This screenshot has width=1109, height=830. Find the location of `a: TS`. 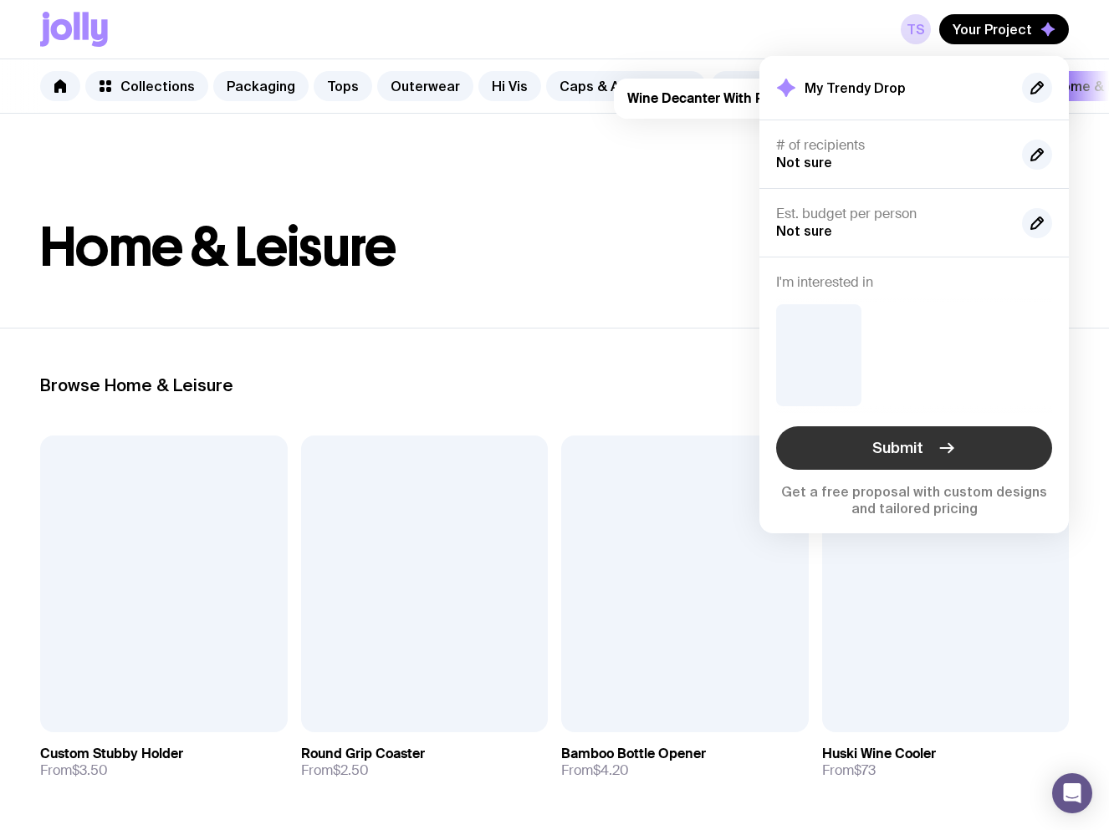

a: TS is located at coordinates (916, 29).